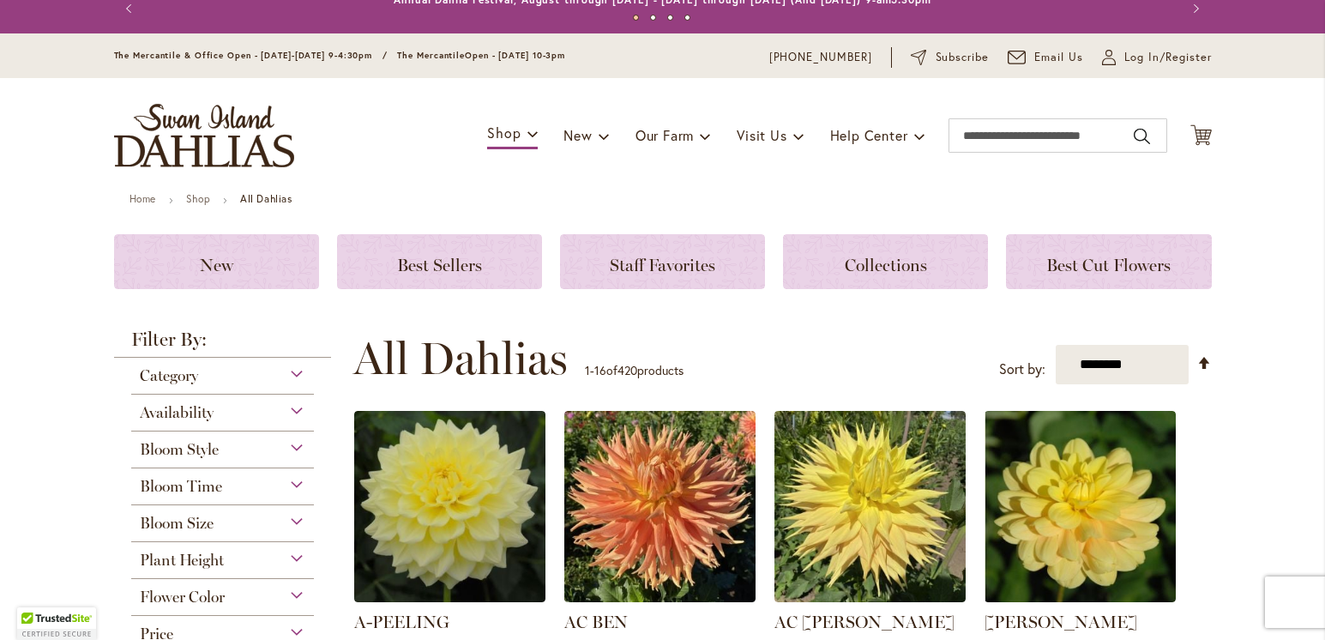 Image resolution: width=1325 pixels, height=640 pixels. I want to click on span: Collections, so click(886, 265).